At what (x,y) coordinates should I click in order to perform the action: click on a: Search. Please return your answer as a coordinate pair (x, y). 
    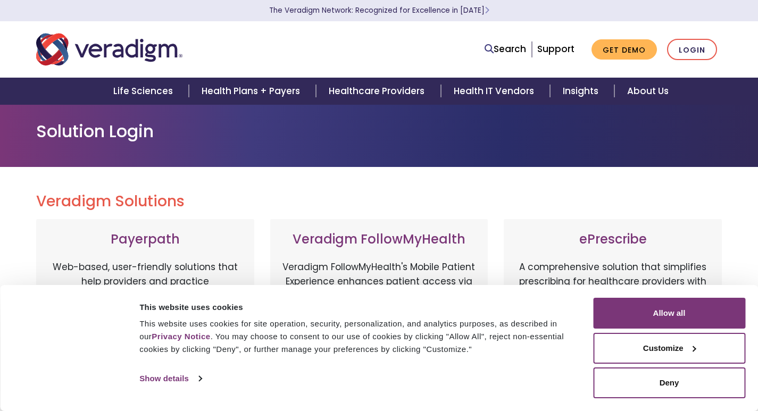
    Looking at the image, I should click on (505, 49).